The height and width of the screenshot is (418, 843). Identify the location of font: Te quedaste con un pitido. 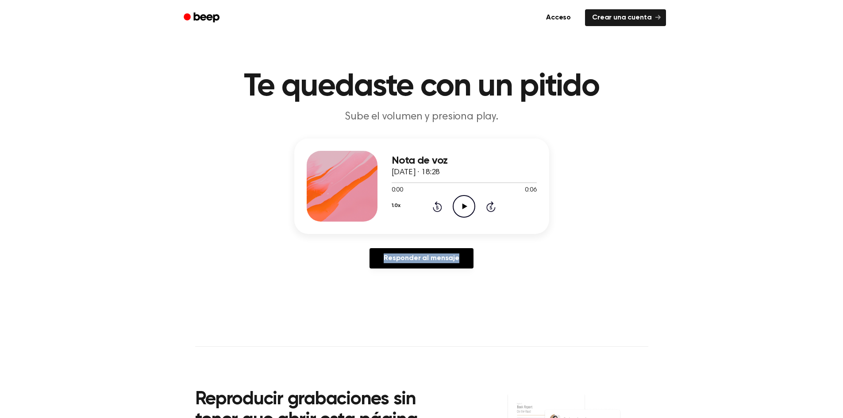
(421, 87).